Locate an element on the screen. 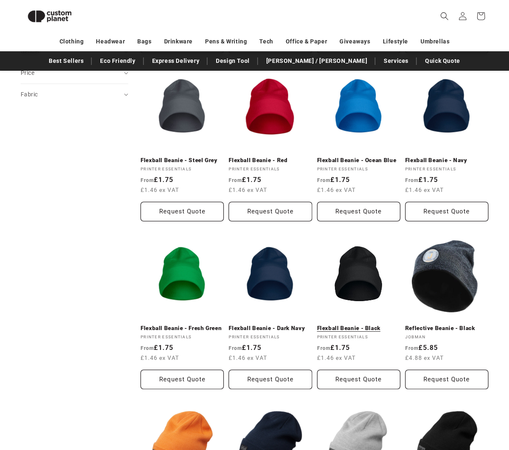  a: Best Sellers is located at coordinates (66, 61).